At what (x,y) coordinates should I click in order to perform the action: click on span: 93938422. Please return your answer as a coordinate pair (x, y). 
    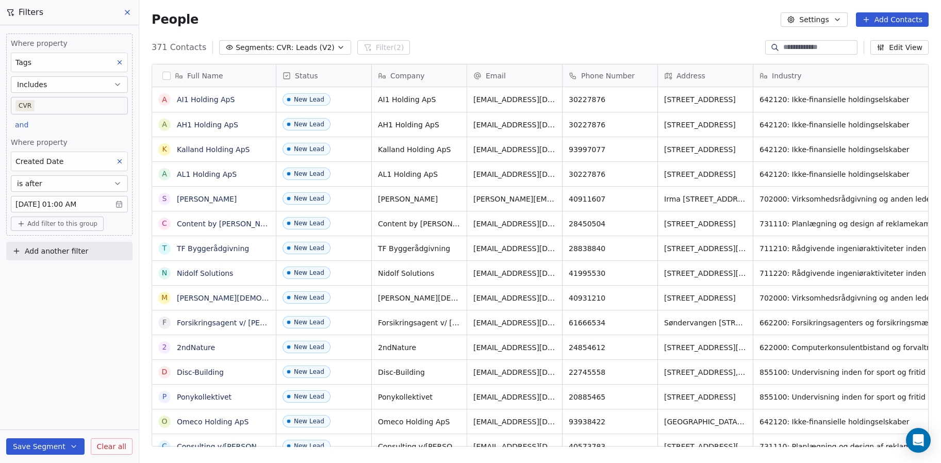
    Looking at the image, I should click on (610, 422).